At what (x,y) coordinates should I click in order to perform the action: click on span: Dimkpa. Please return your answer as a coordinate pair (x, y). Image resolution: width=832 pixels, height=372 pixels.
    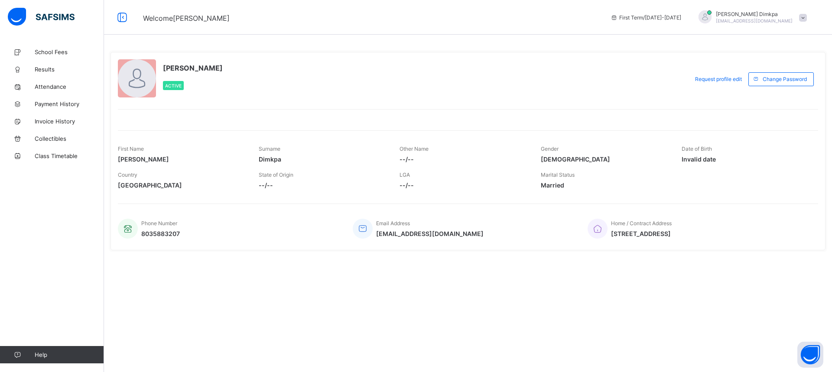
    Looking at the image, I should click on (322, 159).